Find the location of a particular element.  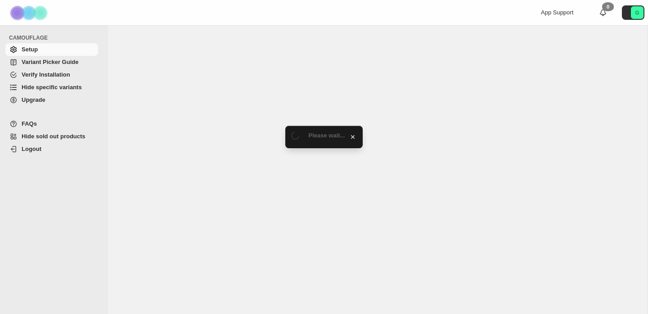

button: Avatar with initials G is located at coordinates (633, 13).